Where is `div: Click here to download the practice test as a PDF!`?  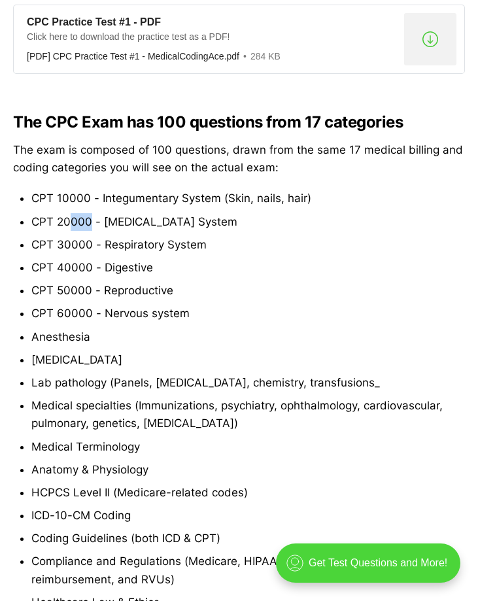 div: Click here to download the practice test as a PDF! is located at coordinates (213, 39).